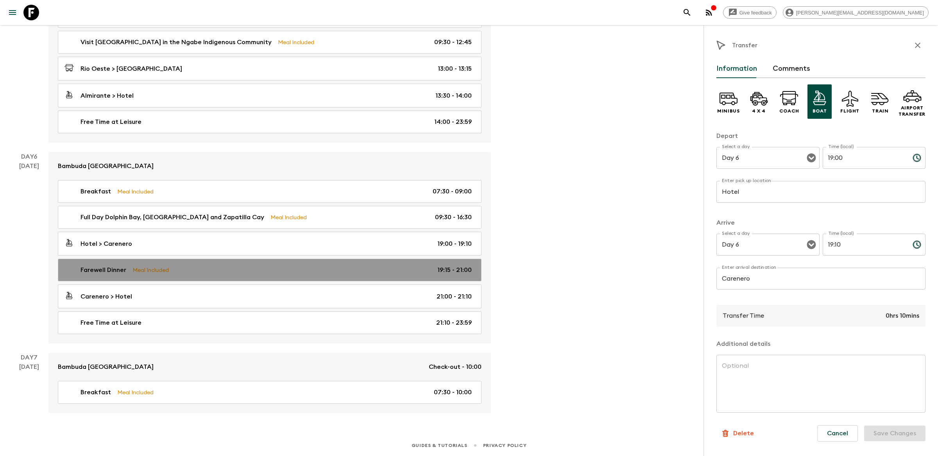  I want to click on p: 09:30 - 12:45, so click(453, 42).